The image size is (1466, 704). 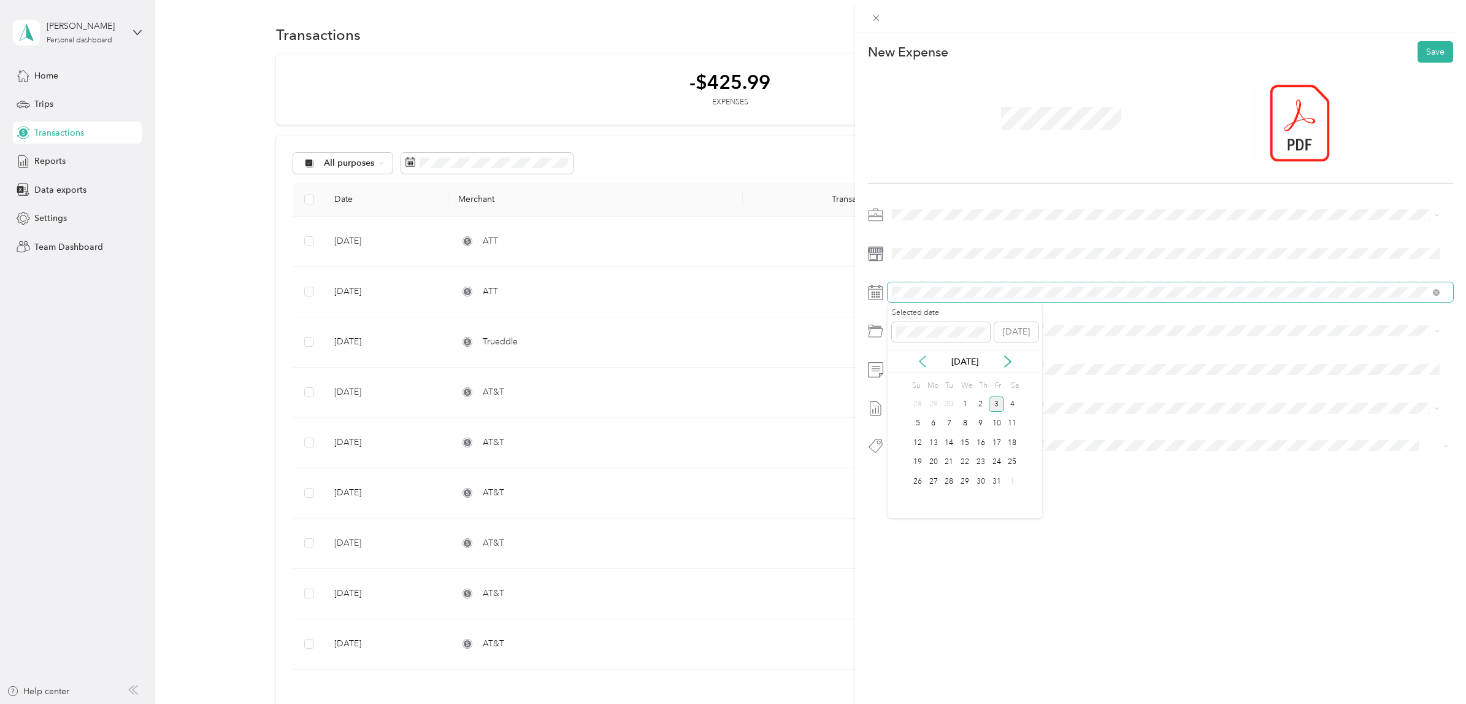 What do you see at coordinates (981, 462) in the screenshot?
I see `div: 23` at bounding box center [981, 462].